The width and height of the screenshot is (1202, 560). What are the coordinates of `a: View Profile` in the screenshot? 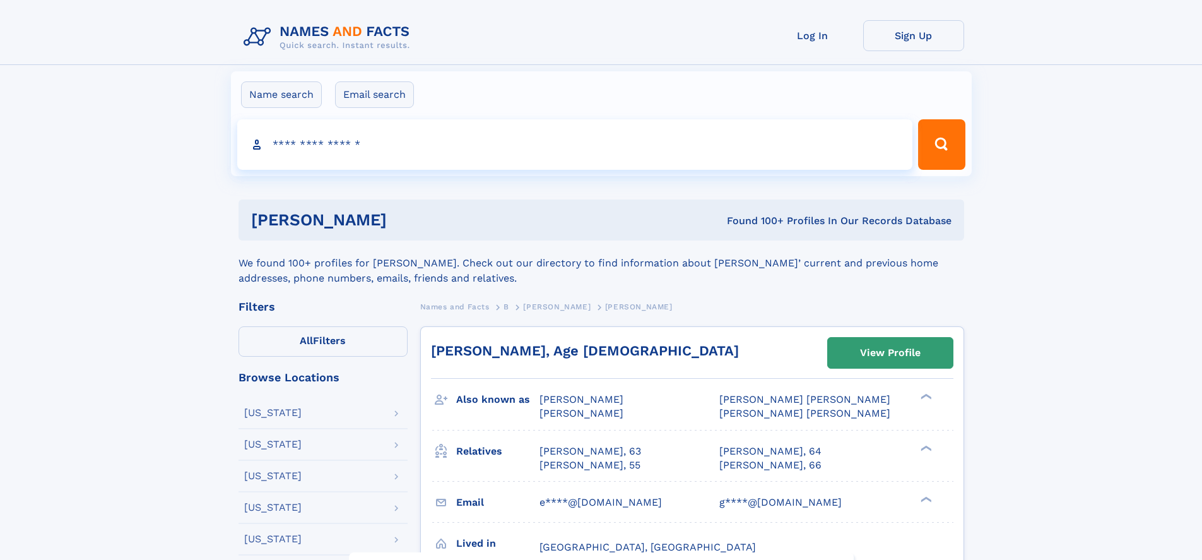 It's located at (890, 353).